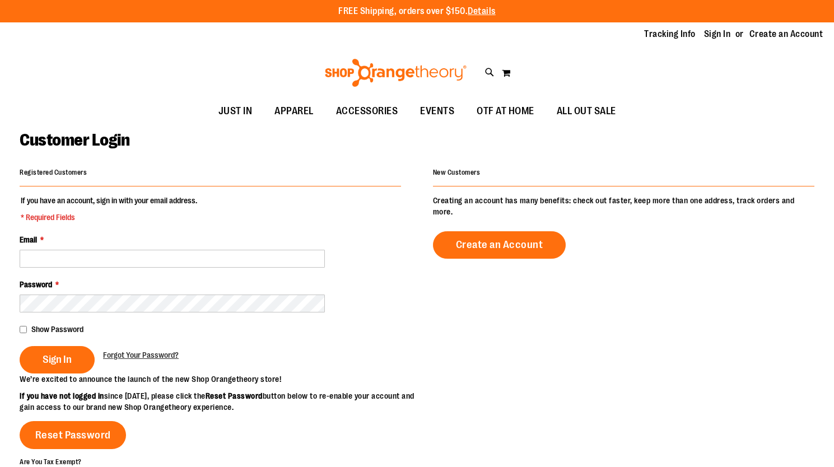 The height and width of the screenshot is (467, 834). I want to click on a: Reset Password, so click(73, 435).